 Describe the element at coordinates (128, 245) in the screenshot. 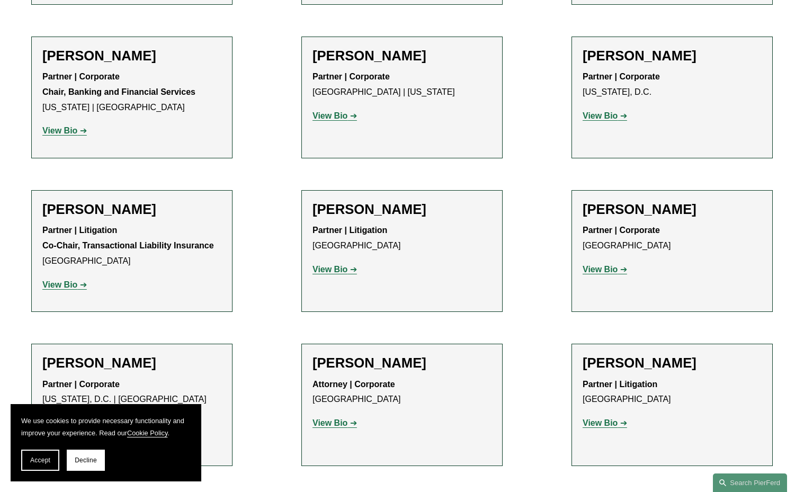

I see `strong: Co-Chair, Transactional Liability Insurance` at that location.